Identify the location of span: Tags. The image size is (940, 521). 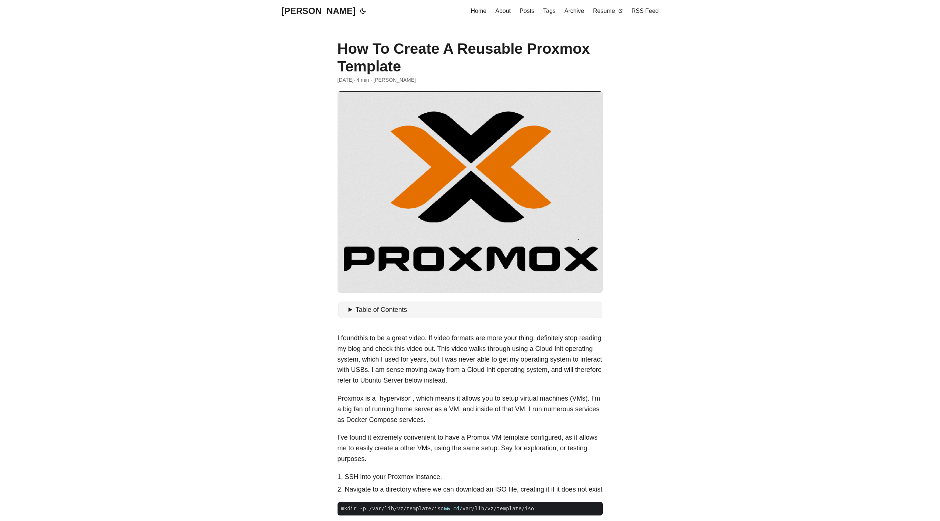
(549, 11).